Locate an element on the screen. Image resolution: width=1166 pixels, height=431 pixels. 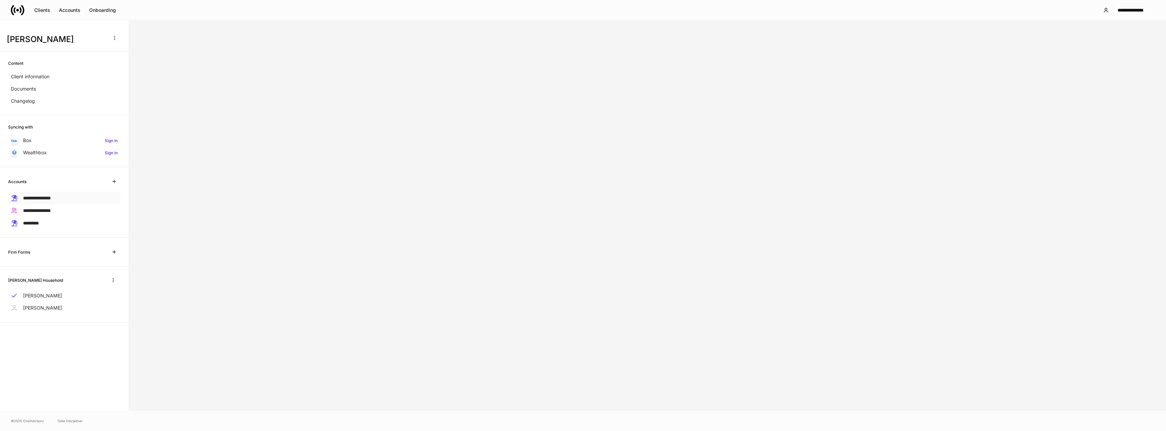
button: Accounts is located at coordinates (69, 10).